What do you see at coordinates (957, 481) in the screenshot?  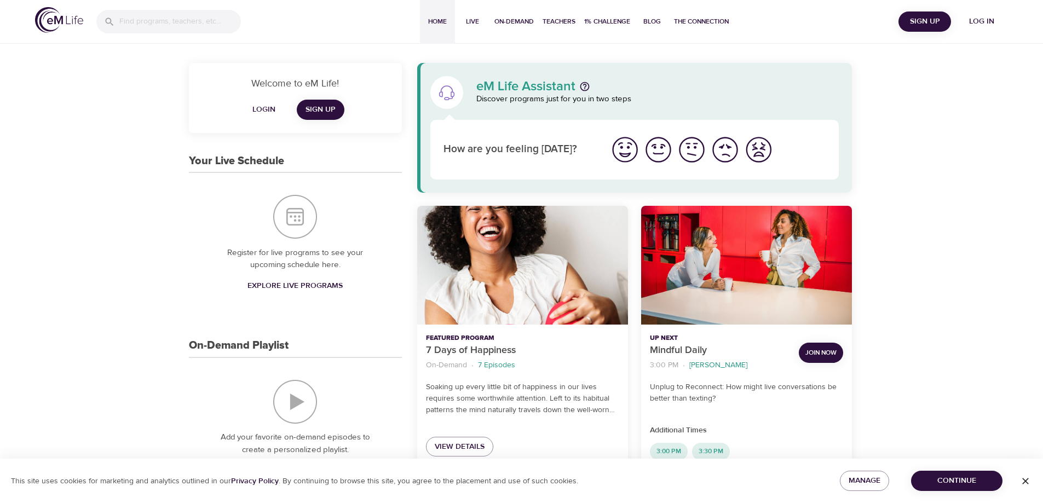 I see `span: Continue` at bounding box center [957, 481].